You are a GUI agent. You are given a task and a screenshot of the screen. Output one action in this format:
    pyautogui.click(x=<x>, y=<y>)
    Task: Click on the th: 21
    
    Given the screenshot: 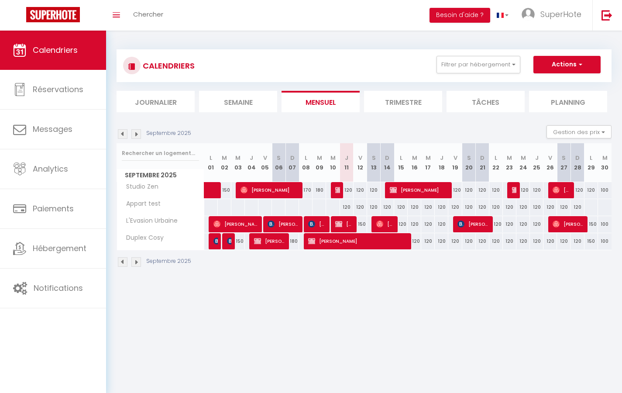 What is the action you would take?
    pyautogui.click(x=482, y=162)
    